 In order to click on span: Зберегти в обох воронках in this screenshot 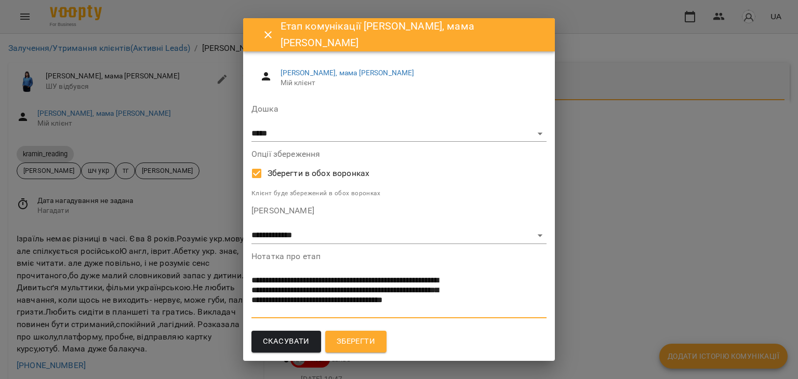, I will do `click(319, 174)`.